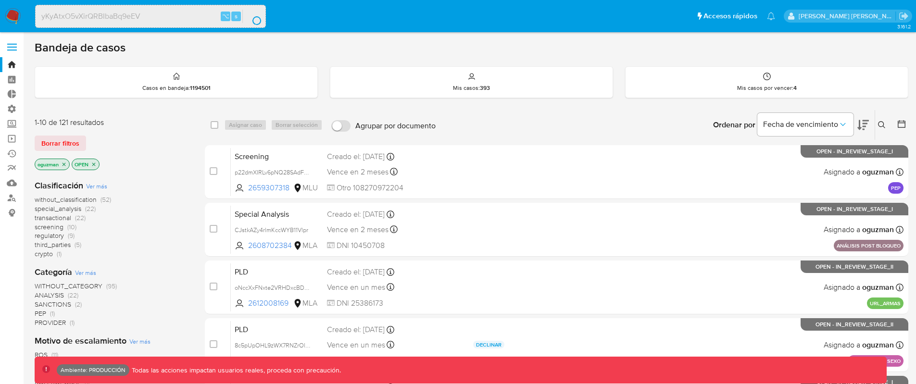 The width and height of the screenshot is (916, 384). I want to click on p: Ambiente: PRODUCCIÓN, so click(93, 370).